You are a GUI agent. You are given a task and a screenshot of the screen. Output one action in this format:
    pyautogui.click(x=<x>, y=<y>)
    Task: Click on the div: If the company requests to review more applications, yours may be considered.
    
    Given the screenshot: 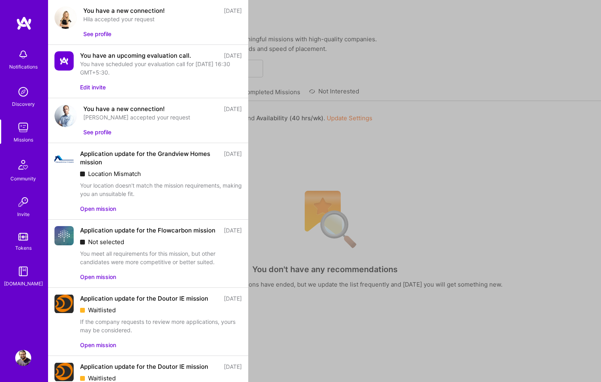 What is the action you would take?
    pyautogui.click(x=161, y=326)
    